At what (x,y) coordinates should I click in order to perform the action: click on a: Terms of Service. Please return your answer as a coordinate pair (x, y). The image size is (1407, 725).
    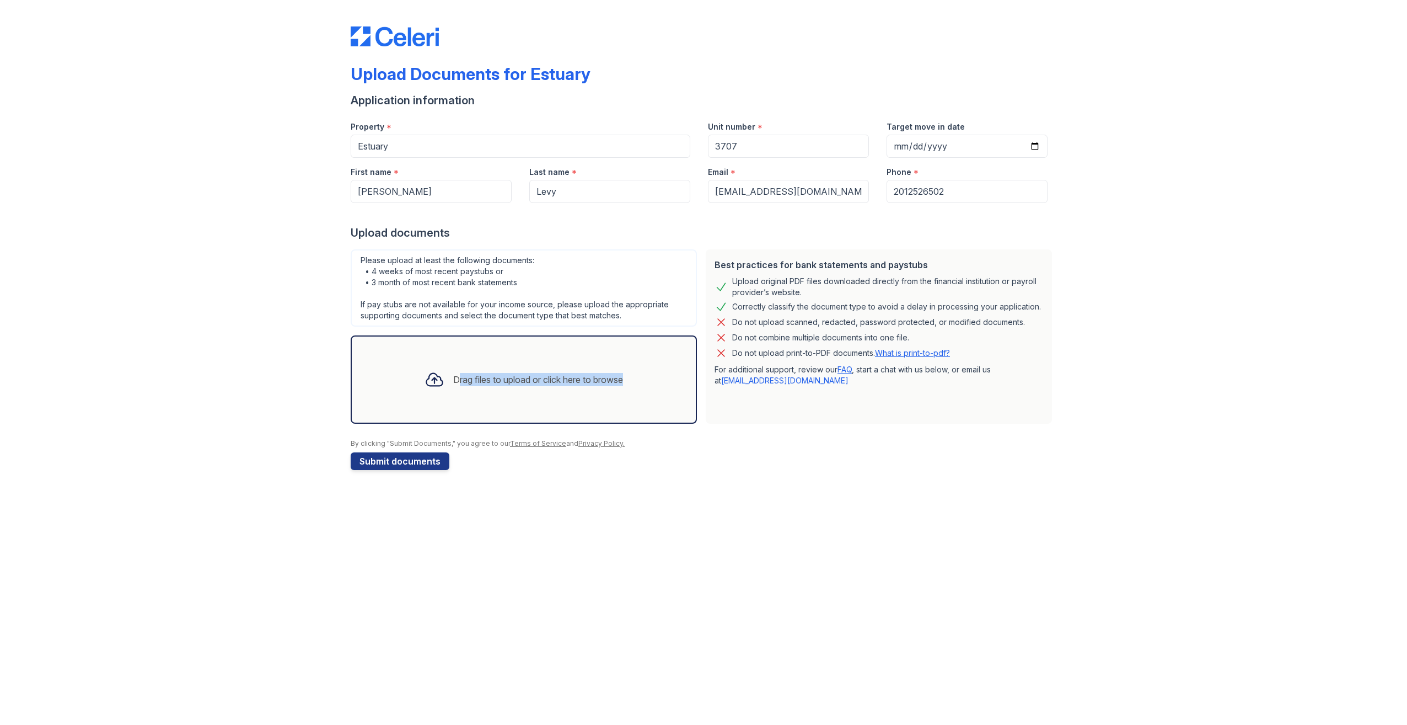
    Looking at the image, I should click on (538, 443).